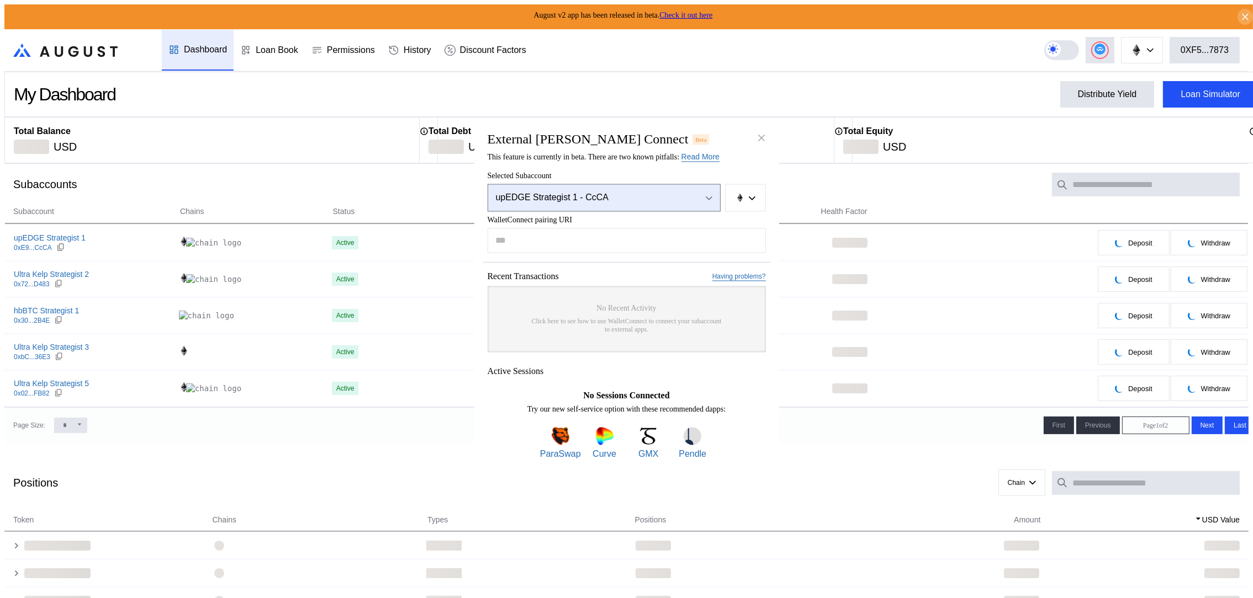 This screenshot has height=598, width=1253. What do you see at coordinates (516, 372) in the screenshot?
I see `span: Active Sessions` at bounding box center [516, 372].